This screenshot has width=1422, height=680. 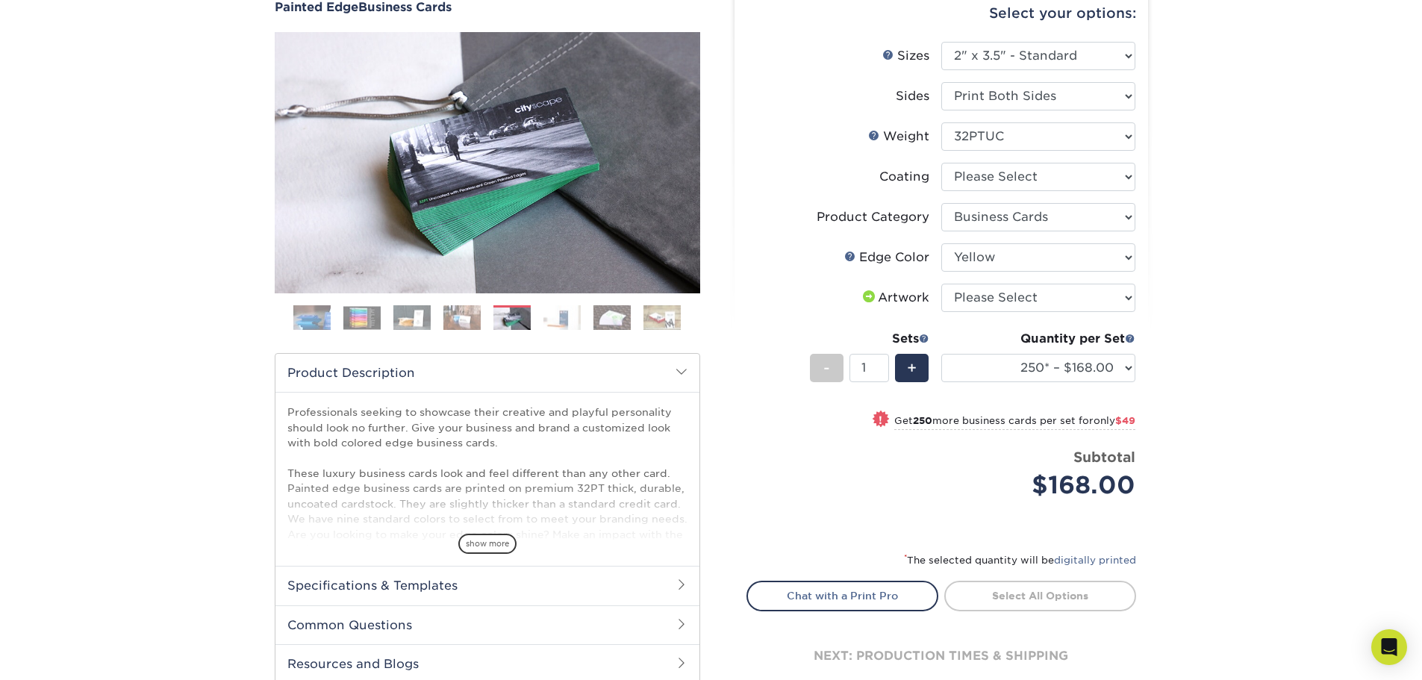 What do you see at coordinates (462, 317) in the screenshot?
I see `img: Business Cards 04` at bounding box center [462, 317].